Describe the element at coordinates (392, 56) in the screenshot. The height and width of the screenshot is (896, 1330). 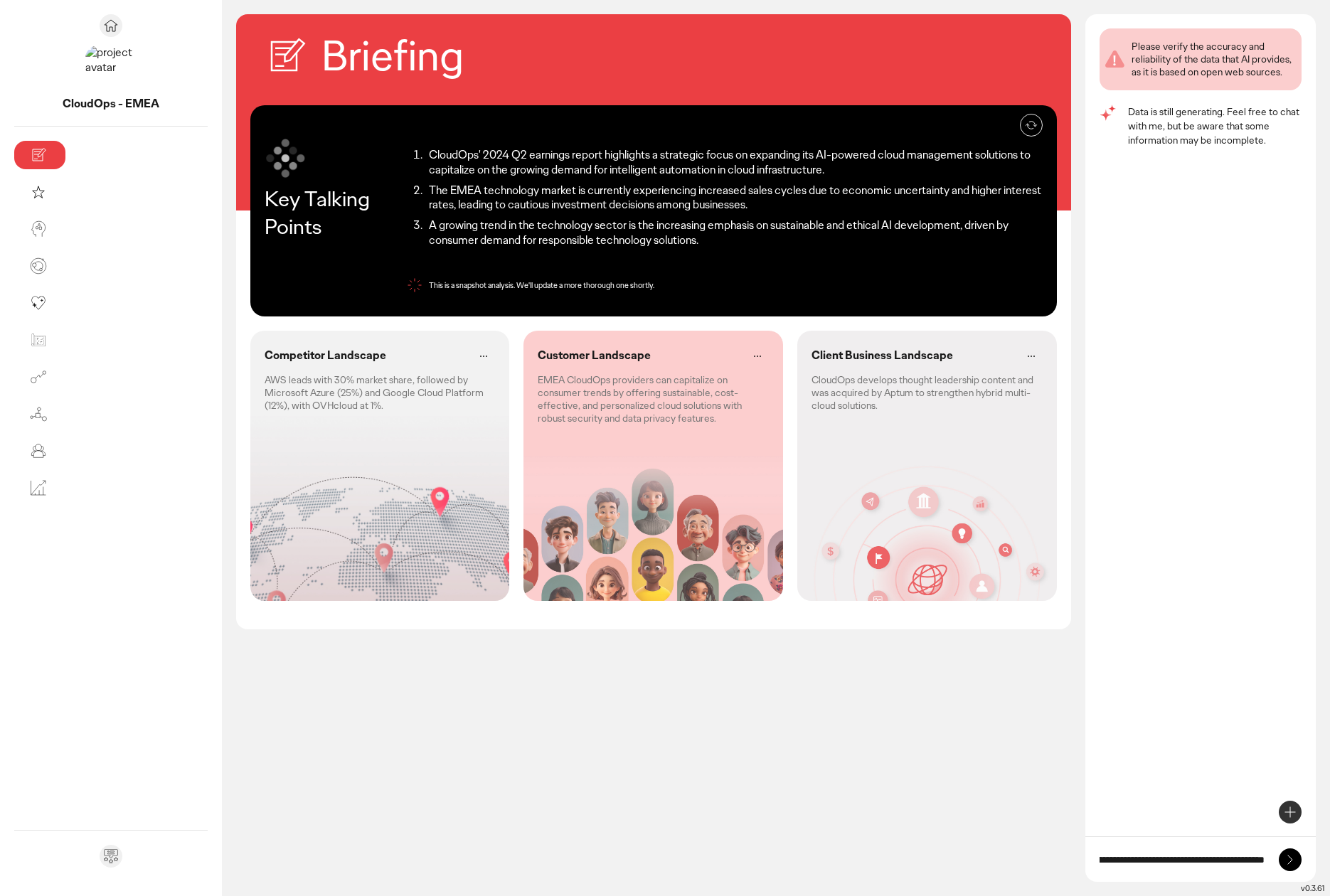
I see `h2: Briefing` at that location.